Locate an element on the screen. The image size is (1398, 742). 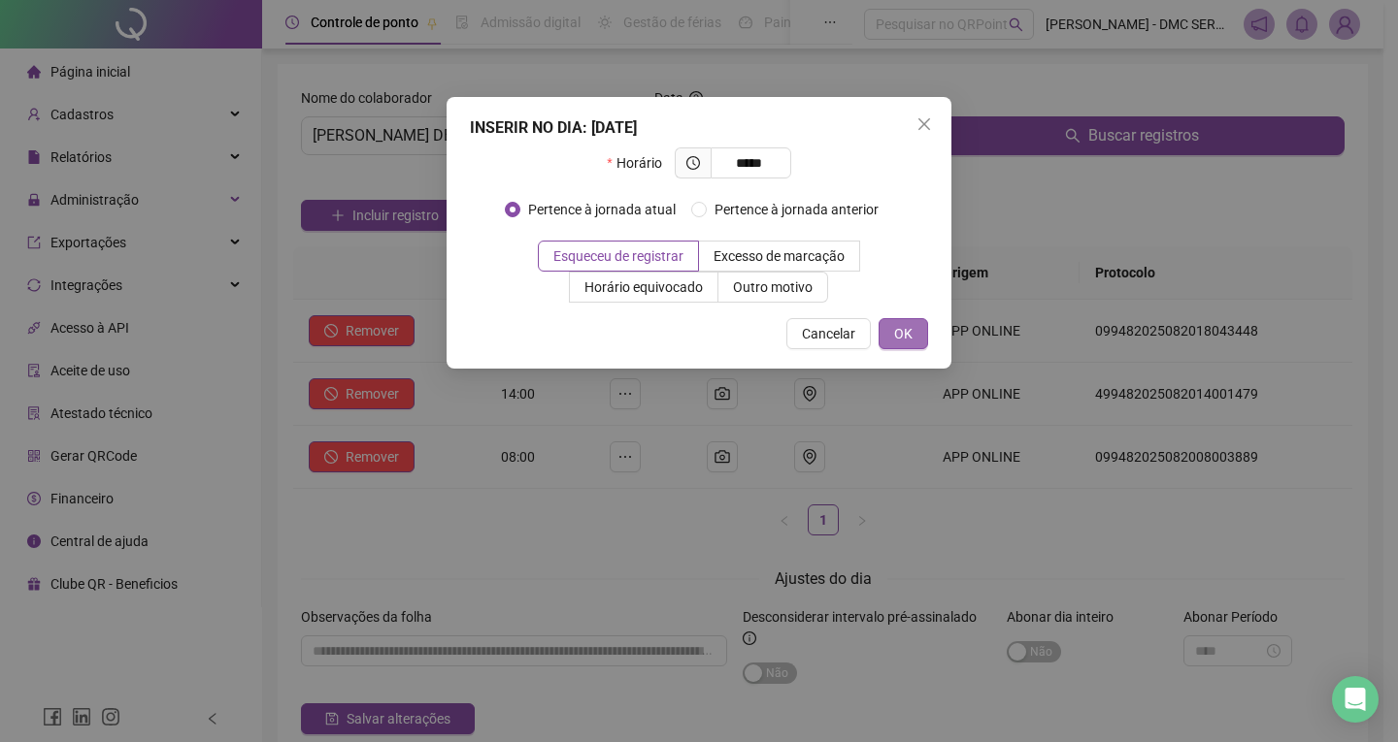
span: clock-circle is located at coordinates (693, 163).